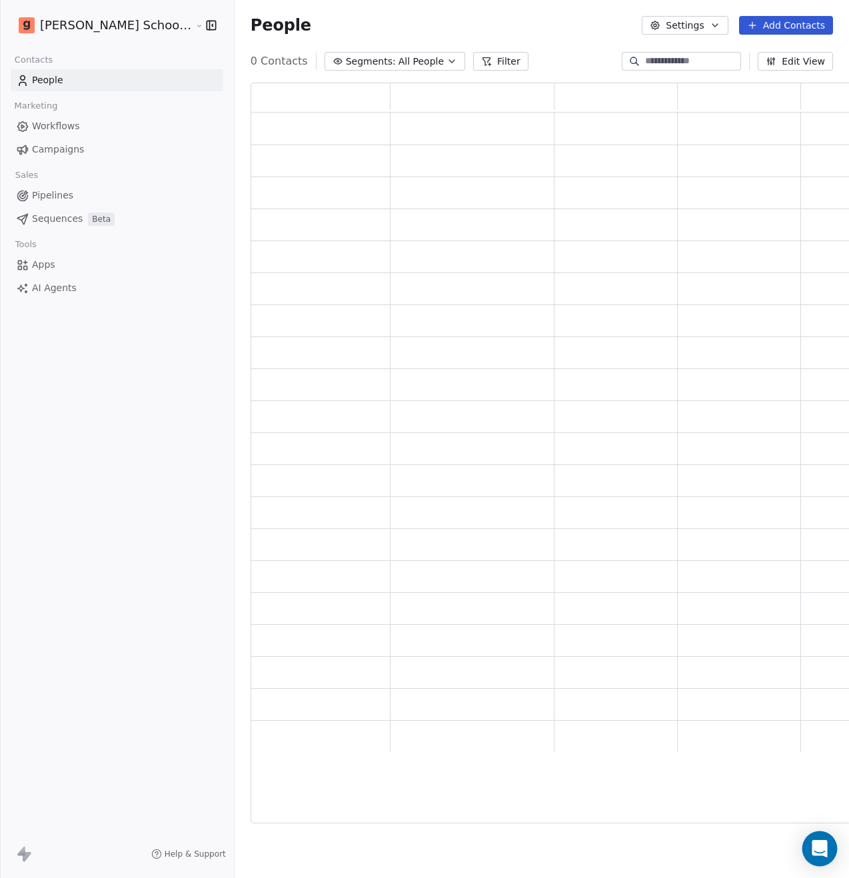  I want to click on span: Campaigns, so click(58, 149).